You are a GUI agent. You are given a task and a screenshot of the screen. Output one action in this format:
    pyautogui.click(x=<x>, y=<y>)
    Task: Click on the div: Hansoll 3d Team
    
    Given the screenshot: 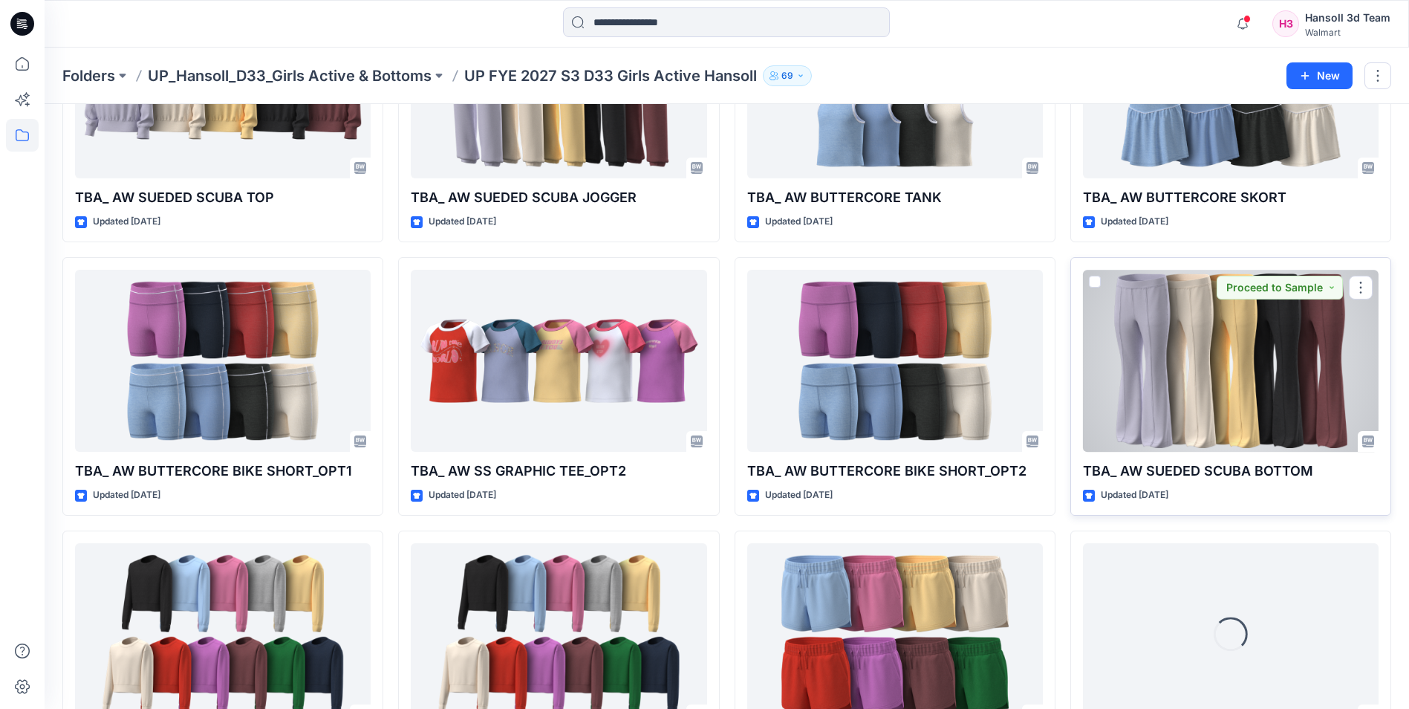 What is the action you would take?
    pyautogui.click(x=1348, y=18)
    